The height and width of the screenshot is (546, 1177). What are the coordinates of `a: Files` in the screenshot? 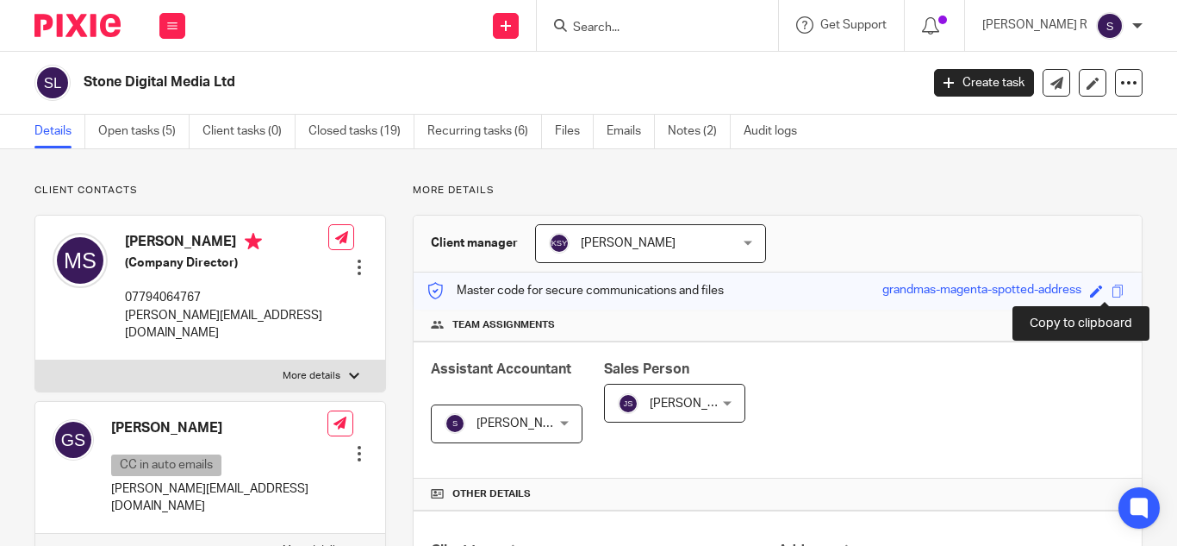 It's located at (574, 131).